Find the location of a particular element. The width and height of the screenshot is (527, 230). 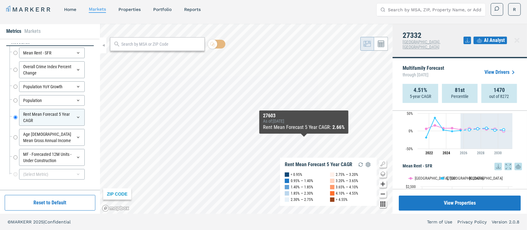

tspan: 2028 is located at coordinates (481, 153).